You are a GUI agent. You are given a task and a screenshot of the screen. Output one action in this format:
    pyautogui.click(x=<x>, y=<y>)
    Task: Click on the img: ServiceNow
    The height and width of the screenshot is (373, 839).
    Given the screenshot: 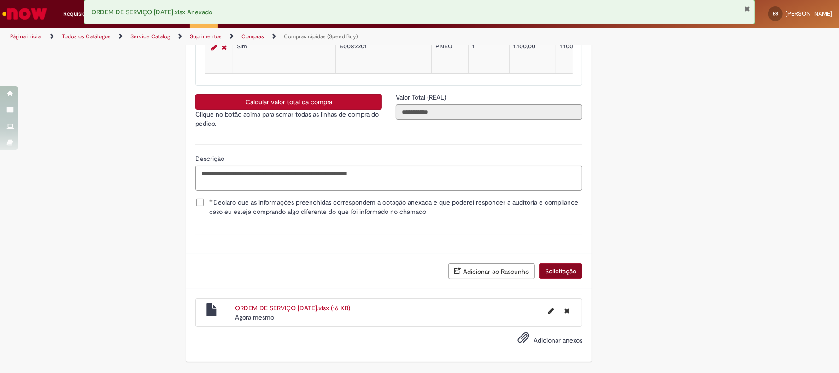 What is the action you would take?
    pyautogui.click(x=24, y=14)
    